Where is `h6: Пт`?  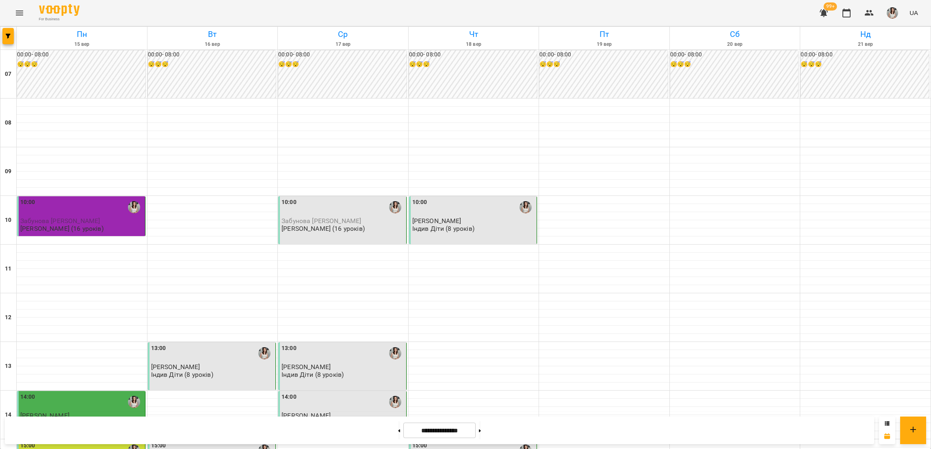 h6: Пт is located at coordinates (604, 34).